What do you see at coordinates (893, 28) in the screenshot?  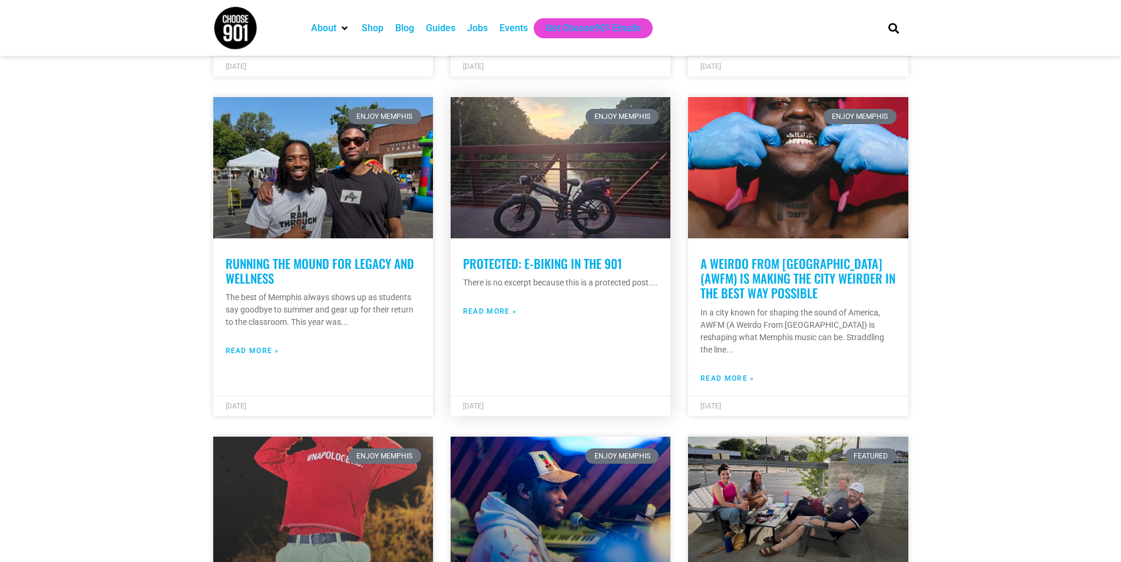 I see `div: Search` at bounding box center [893, 28].